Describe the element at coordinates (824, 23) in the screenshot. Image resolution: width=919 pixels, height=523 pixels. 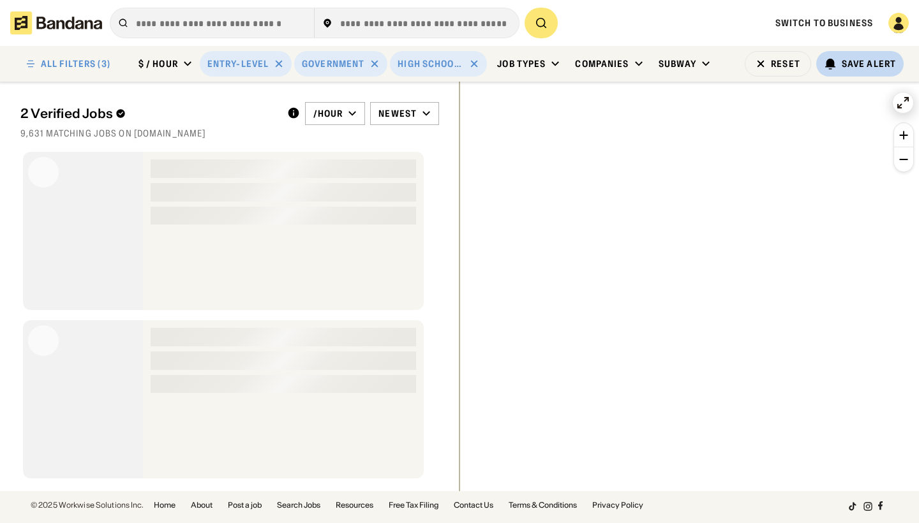
I see `a: Switch to Business` at that location.